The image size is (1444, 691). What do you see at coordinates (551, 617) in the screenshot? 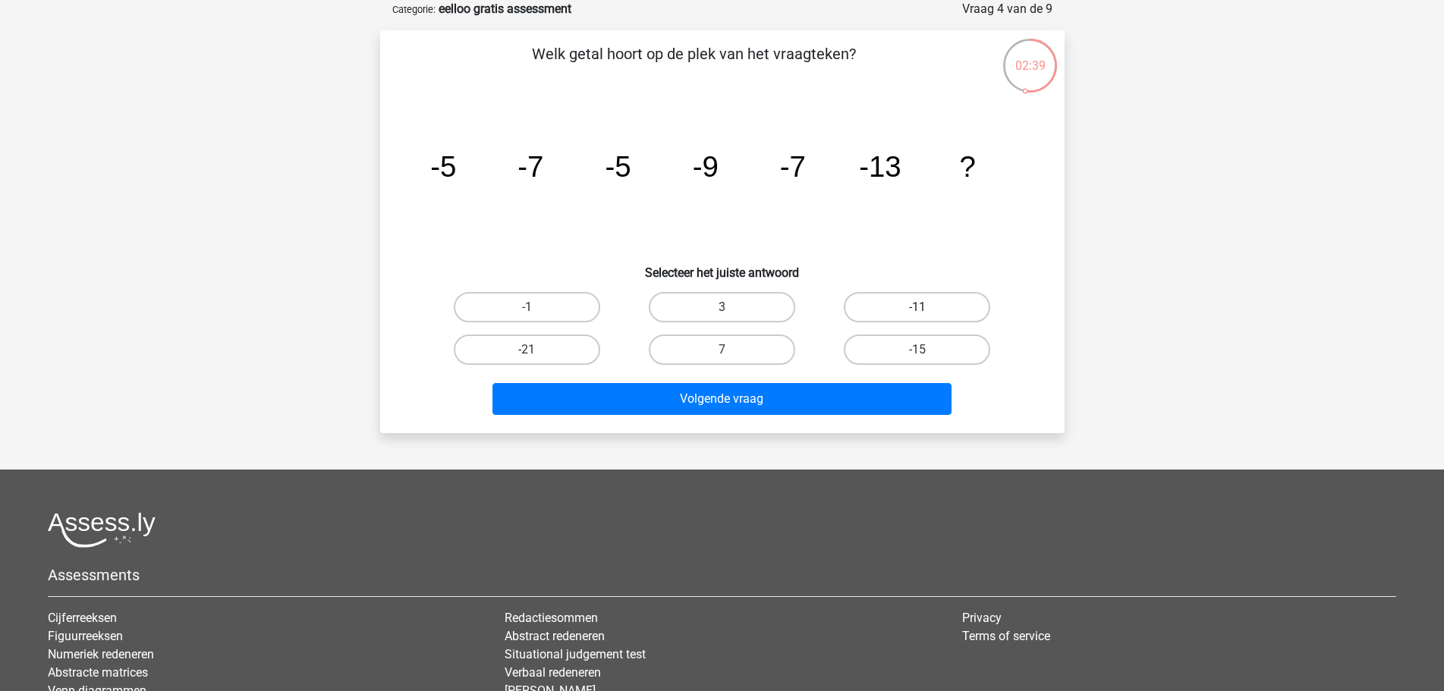
I see `a: Redactiesommen` at bounding box center [551, 617].